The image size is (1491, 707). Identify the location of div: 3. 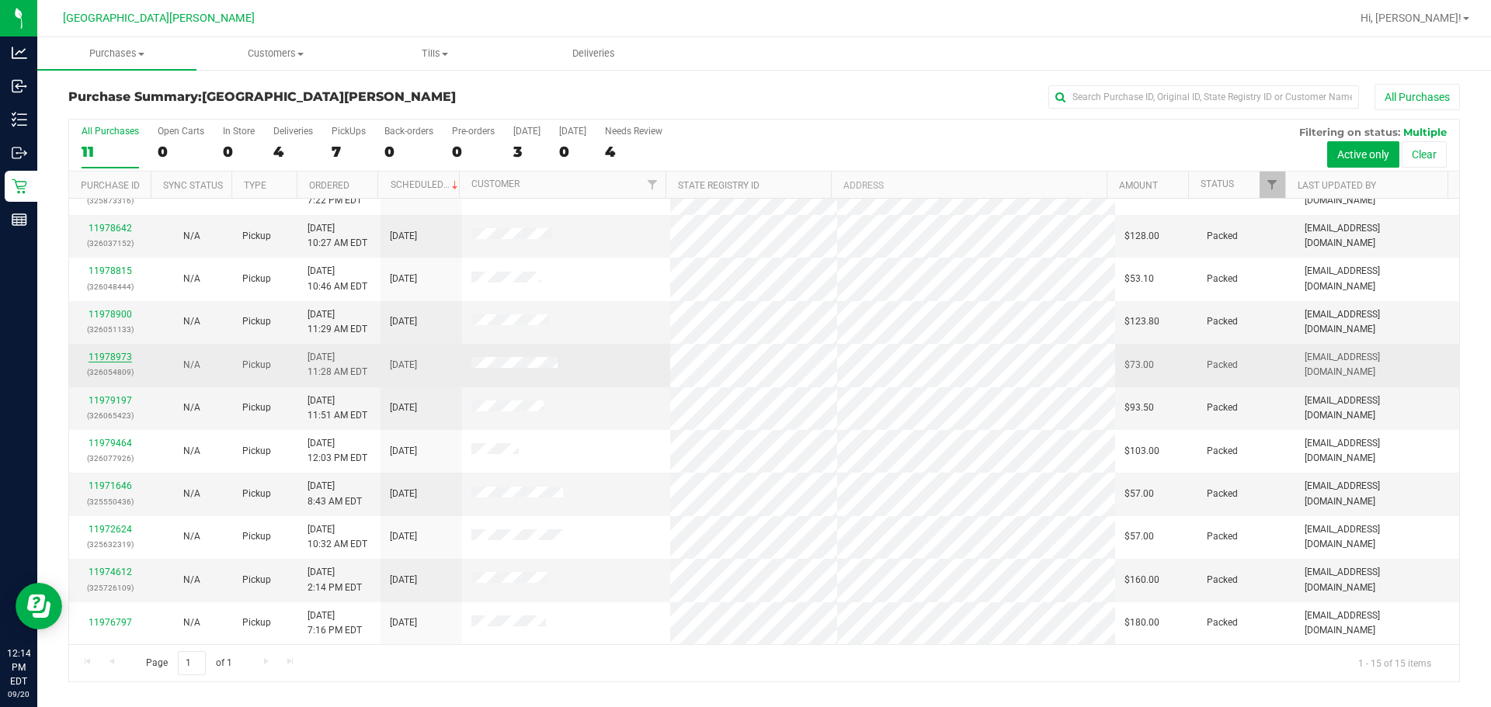
(526, 151).